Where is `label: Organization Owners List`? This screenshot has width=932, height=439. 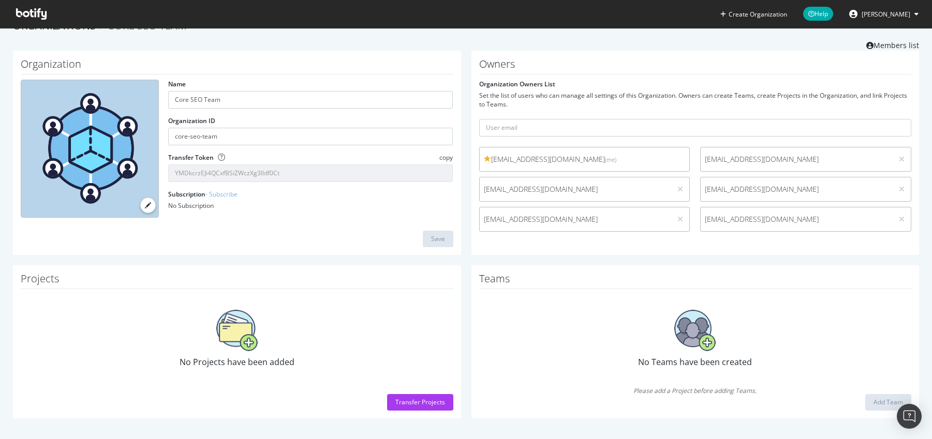 label: Organization Owners List is located at coordinates (517, 84).